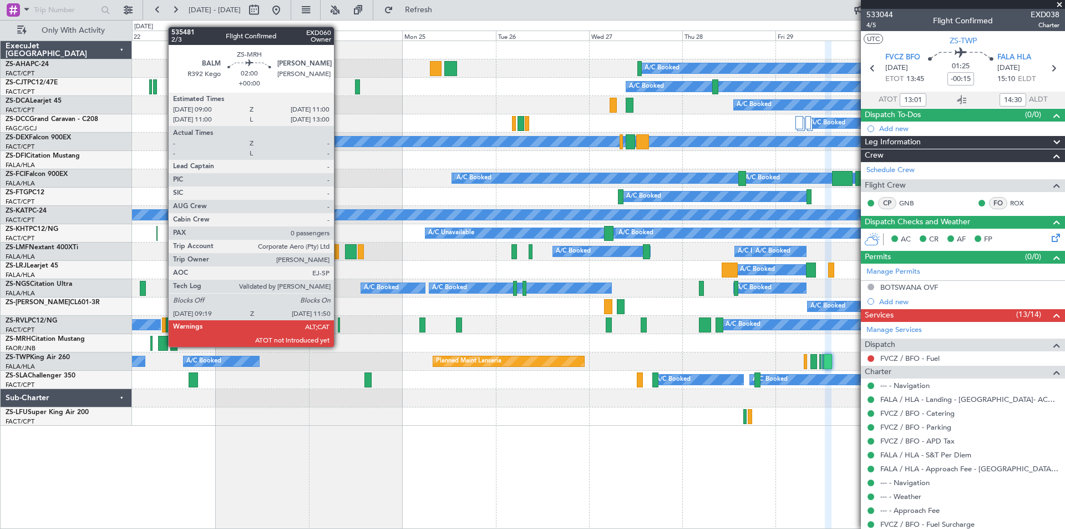  Describe the element at coordinates (17, 229) in the screenshot. I see `span: ZS-KHT` at that location.